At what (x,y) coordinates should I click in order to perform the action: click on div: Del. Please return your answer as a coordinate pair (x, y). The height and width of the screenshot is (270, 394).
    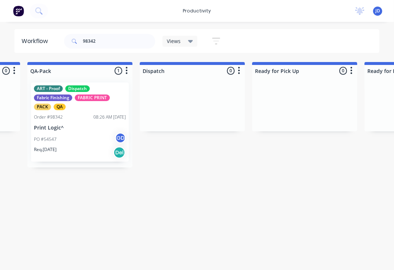
    Looking at the image, I should click on (120, 152).